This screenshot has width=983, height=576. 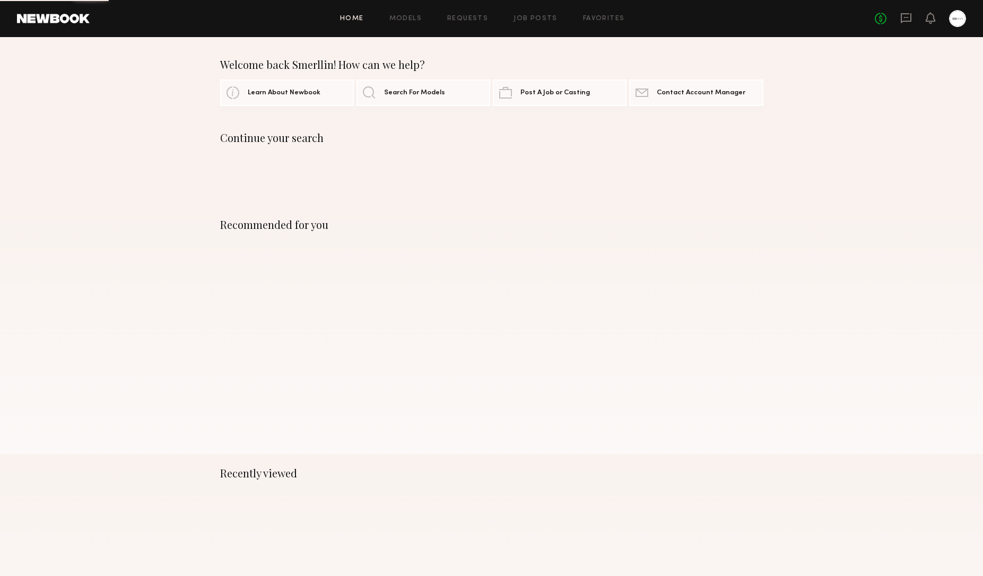 What do you see at coordinates (603, 19) in the screenshot?
I see `a: Favorites` at bounding box center [603, 19].